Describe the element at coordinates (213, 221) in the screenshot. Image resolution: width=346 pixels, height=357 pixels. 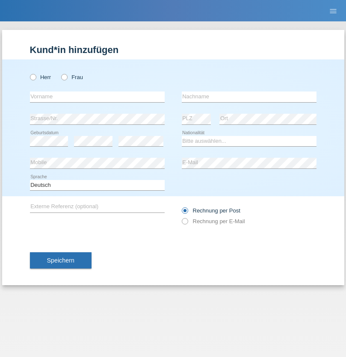
I see `label: Rechnung per E-Mail` at that location.